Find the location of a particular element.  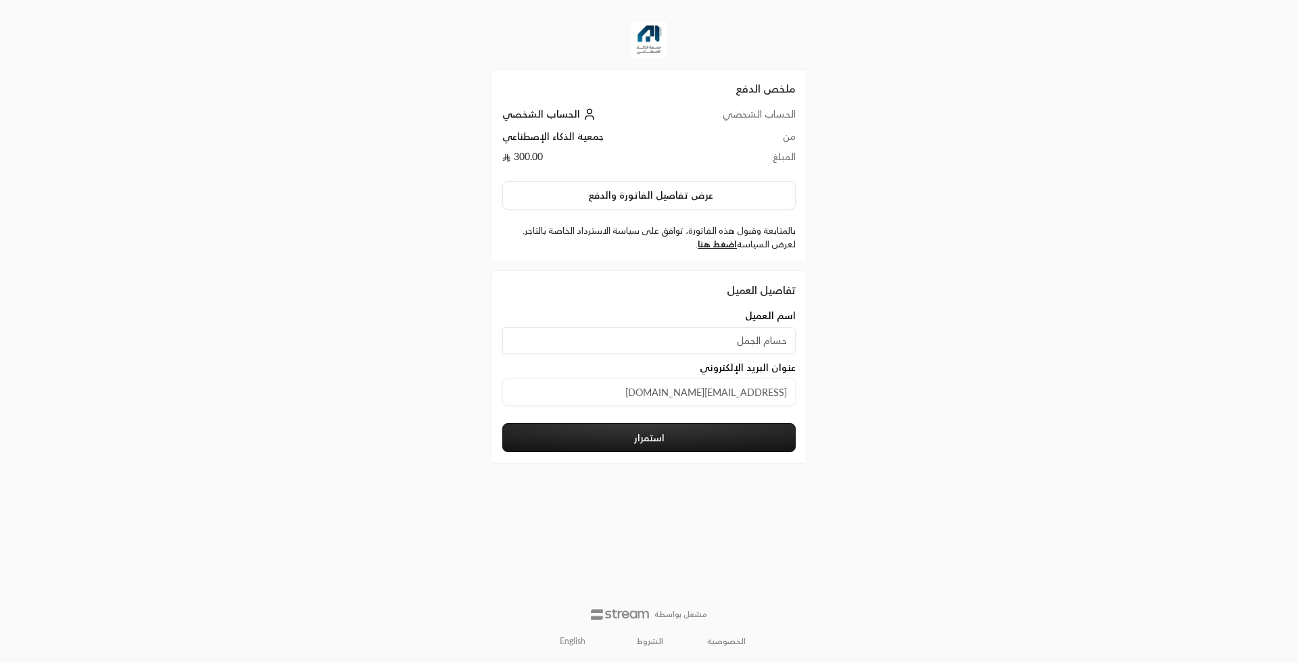

span: الحساب الشخصي is located at coordinates (541, 114).